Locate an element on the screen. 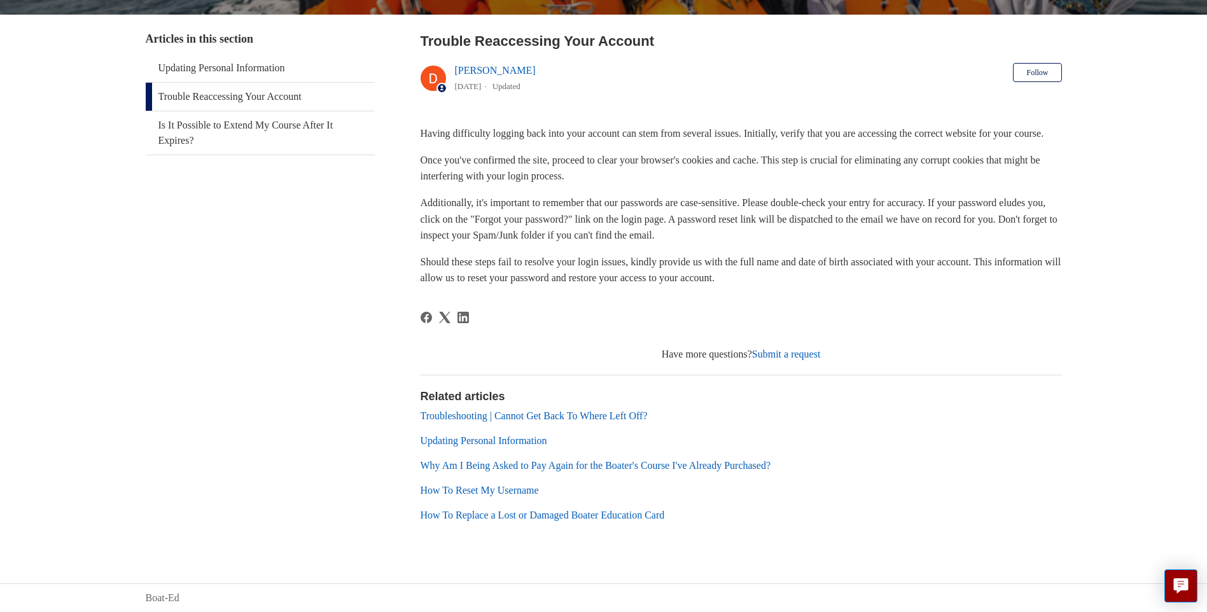  button: Follow Article is located at coordinates (1037, 73).